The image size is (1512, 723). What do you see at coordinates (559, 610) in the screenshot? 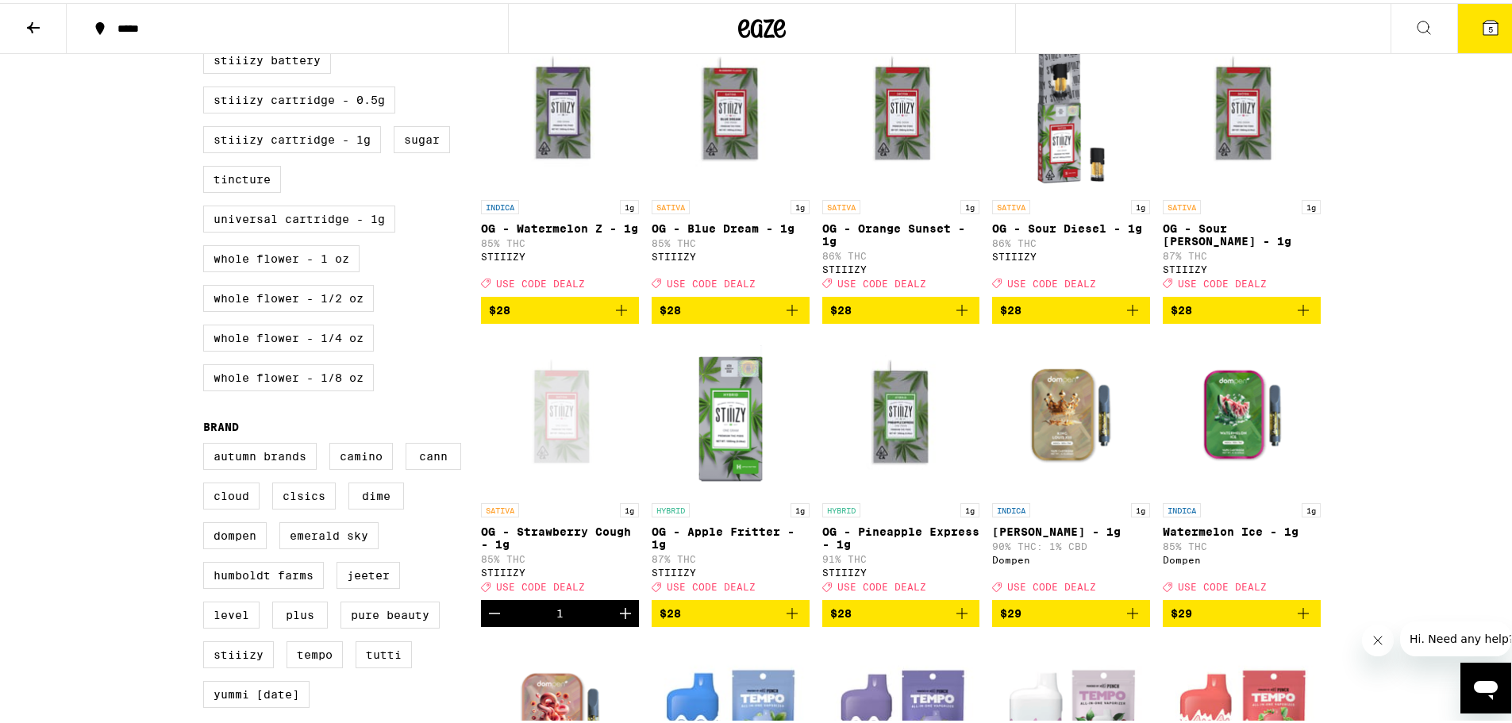
I see `div: 1` at bounding box center [559, 610].